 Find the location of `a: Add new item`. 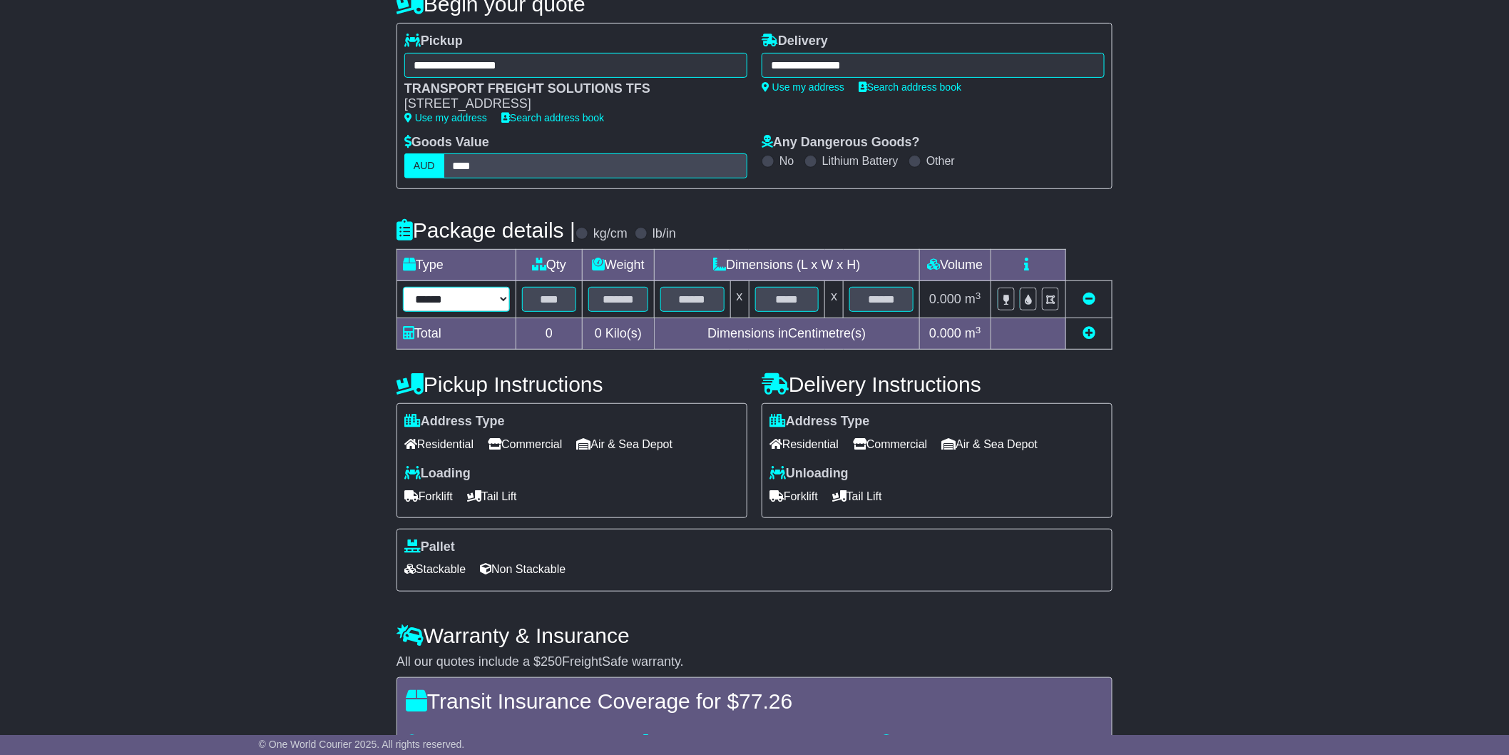

a: Add new item is located at coordinates (1089, 333).